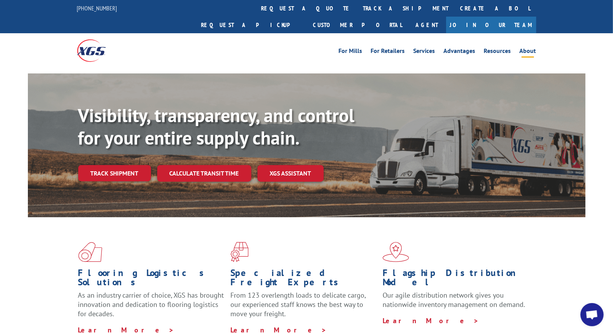  What do you see at coordinates (592, 315) in the screenshot?
I see `div: Open chat` at bounding box center [592, 315].